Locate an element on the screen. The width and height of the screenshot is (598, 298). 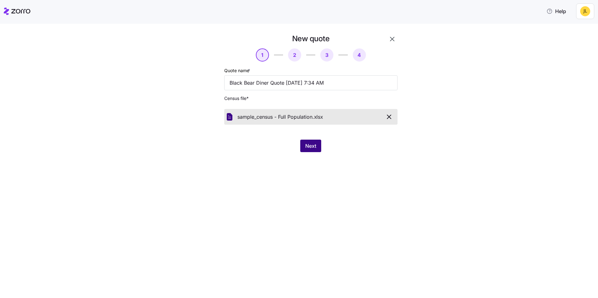
span: Next is located at coordinates (311, 146).